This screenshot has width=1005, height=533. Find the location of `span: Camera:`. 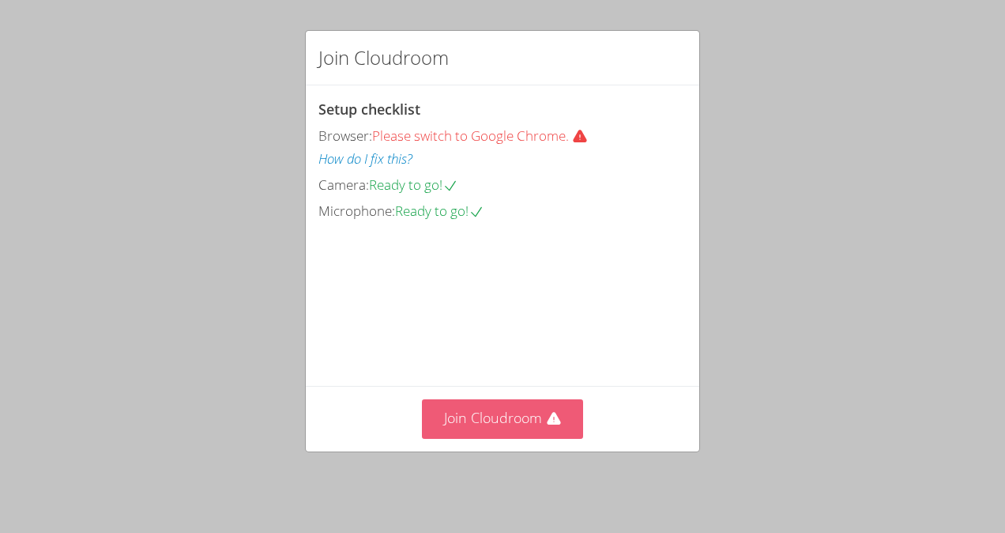

span: Camera: is located at coordinates (344, 184).